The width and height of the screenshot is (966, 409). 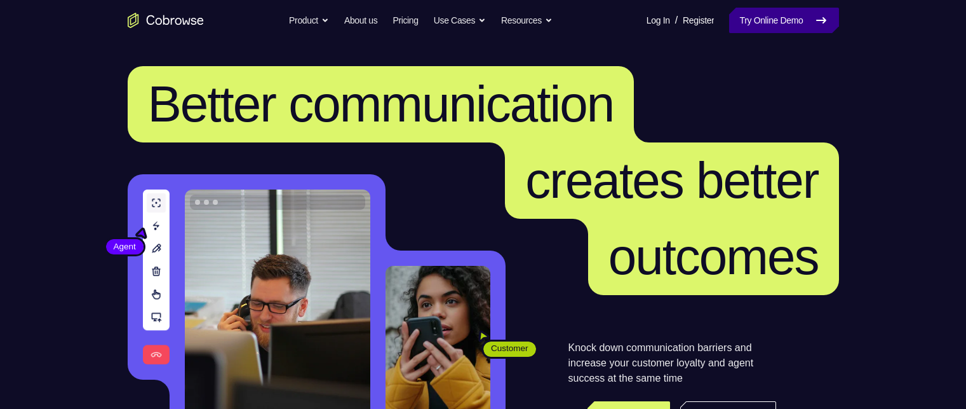 I want to click on a: Register, so click(x=698, y=20).